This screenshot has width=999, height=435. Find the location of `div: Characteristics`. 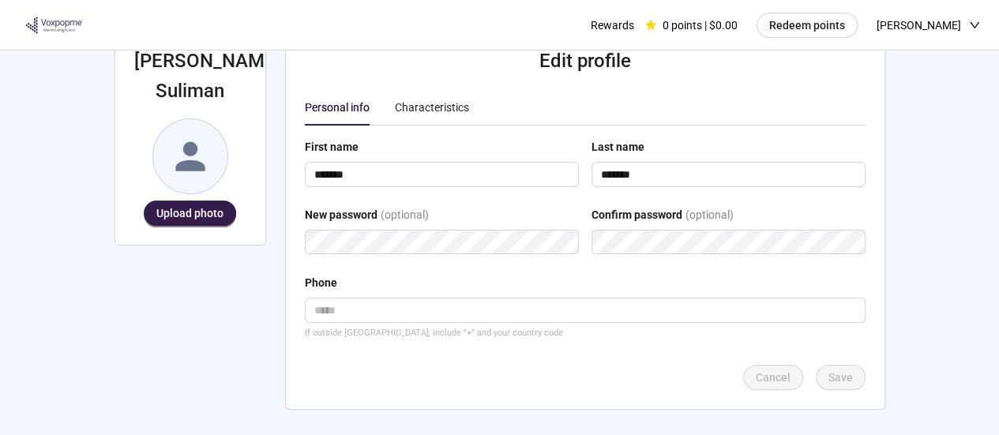

div: Characteristics is located at coordinates (432, 107).